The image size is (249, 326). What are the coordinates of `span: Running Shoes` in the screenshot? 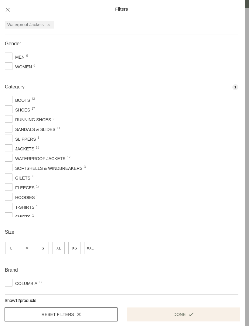 It's located at (29, 120).